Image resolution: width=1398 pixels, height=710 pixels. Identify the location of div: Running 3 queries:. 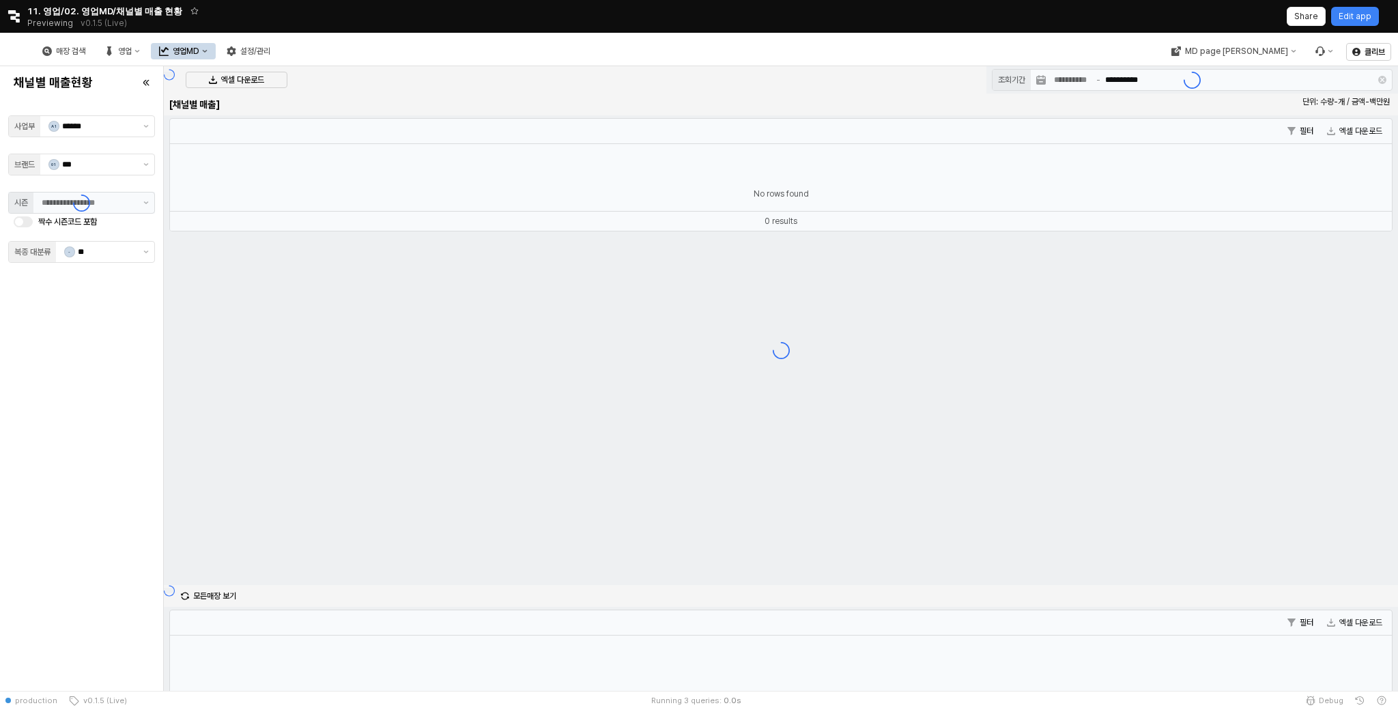
(686, 700).